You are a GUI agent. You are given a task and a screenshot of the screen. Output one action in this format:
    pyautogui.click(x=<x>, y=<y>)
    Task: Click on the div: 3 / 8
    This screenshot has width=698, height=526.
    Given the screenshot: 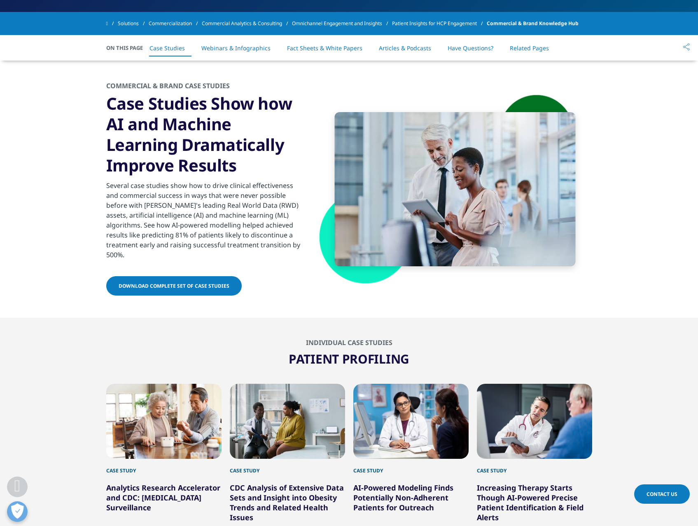 What is the action you would take?
    pyautogui.click(x=411, y=453)
    